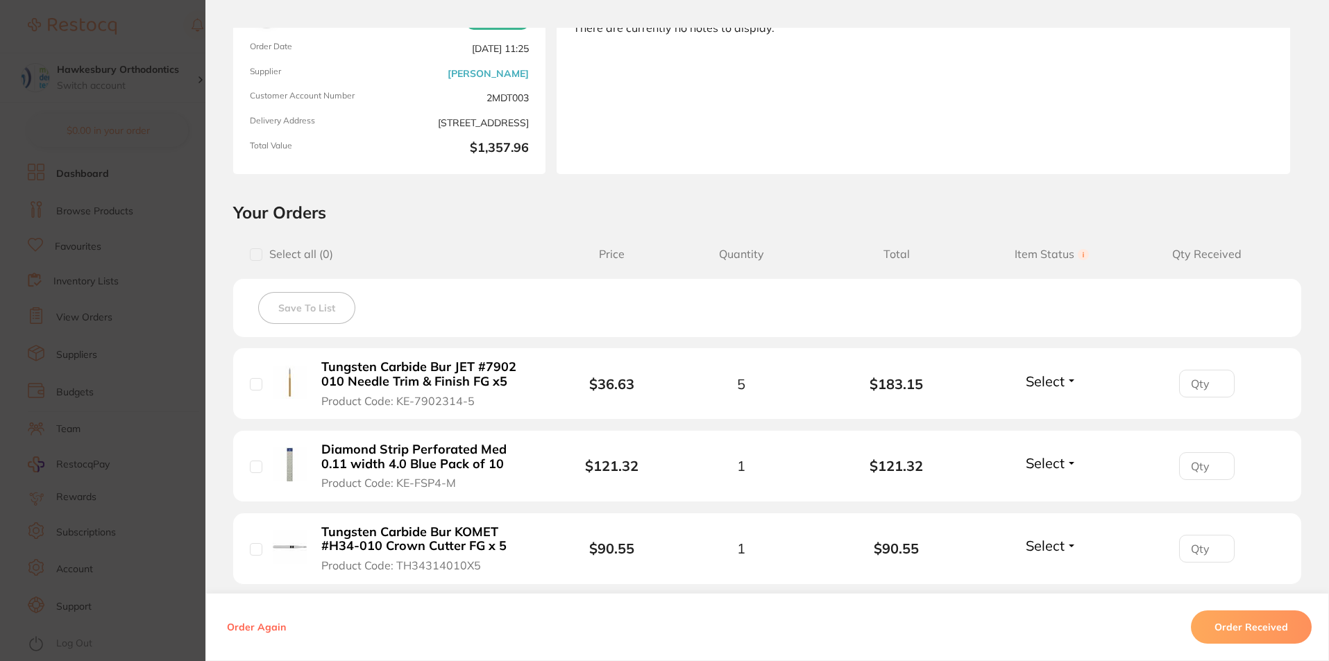  What do you see at coordinates (389, 483) in the screenshot?
I see `span: Product Code: KE-FSP4-M` at bounding box center [389, 483].